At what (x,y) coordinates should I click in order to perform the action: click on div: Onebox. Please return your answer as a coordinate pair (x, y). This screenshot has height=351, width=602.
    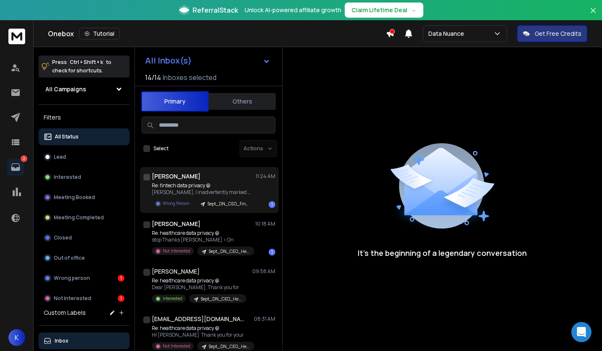
    Looking at the image, I should click on (217, 34).